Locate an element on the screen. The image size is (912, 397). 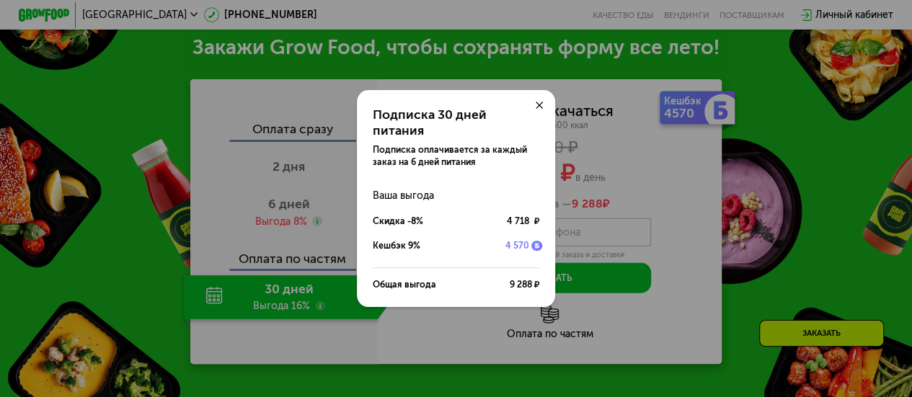
div: Подписка 30 дней питания is located at coordinates (456, 123).